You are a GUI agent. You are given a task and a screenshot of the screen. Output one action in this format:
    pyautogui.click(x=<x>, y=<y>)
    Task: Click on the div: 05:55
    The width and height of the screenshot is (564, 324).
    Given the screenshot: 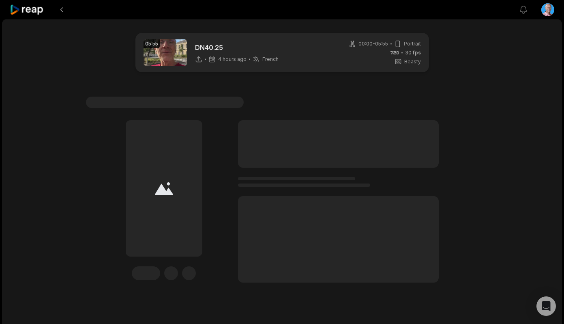 What is the action you would take?
    pyautogui.click(x=152, y=44)
    